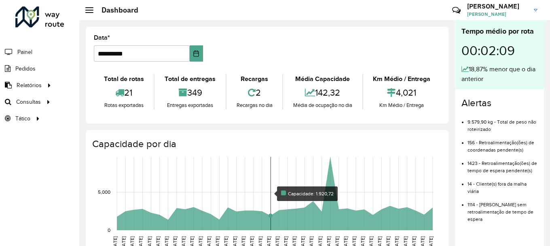 This screenshot has width=550, height=246. I want to click on li: 1423 - Retroalimentação(ões) de tempo de espera pendente(s), so click(502, 163).